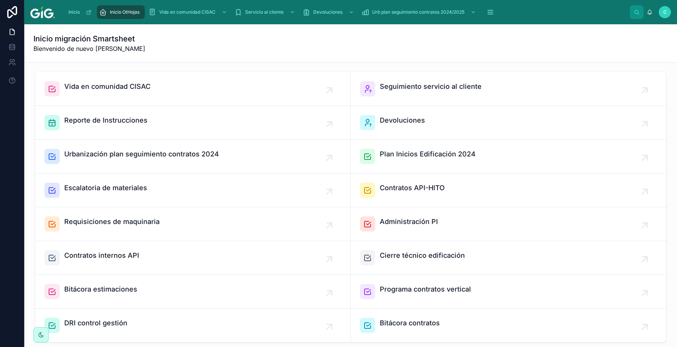  Describe the element at coordinates (121, 12) in the screenshot. I see `a: Inicio OtHojas` at that location.